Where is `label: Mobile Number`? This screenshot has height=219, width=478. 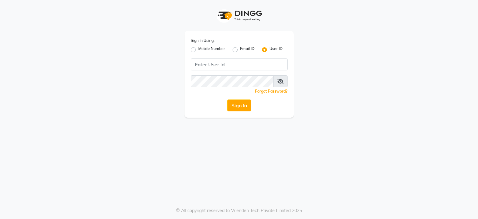
label: Mobile Number is located at coordinates (212, 50).